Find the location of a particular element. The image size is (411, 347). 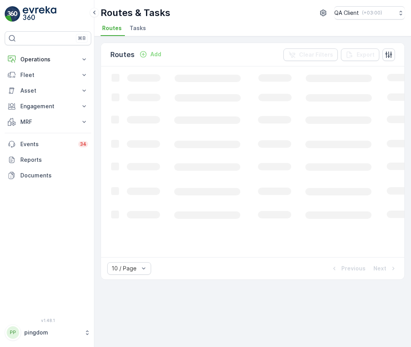

p: Routes & Tasks is located at coordinates (135, 13).